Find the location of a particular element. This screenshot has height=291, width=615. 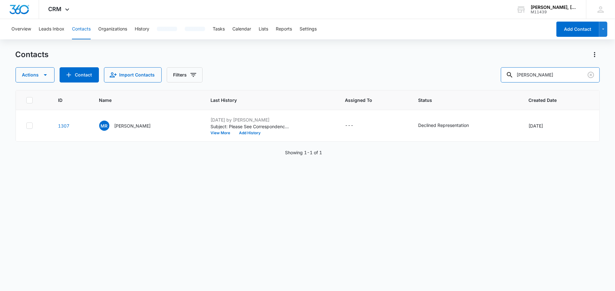

div: account id is located at coordinates (554, 12).